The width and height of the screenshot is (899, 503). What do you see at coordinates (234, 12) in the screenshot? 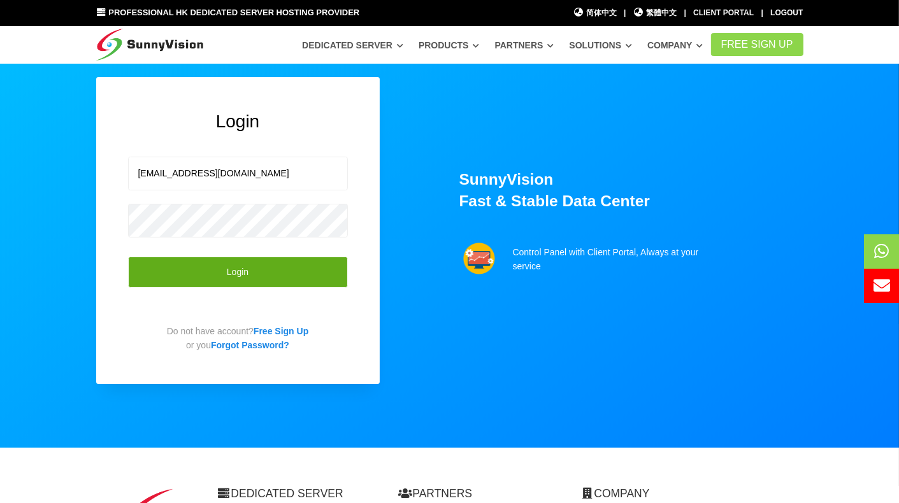
I see `span: Professional HK Dedicated Server Hosting Provider` at bounding box center [234, 12].